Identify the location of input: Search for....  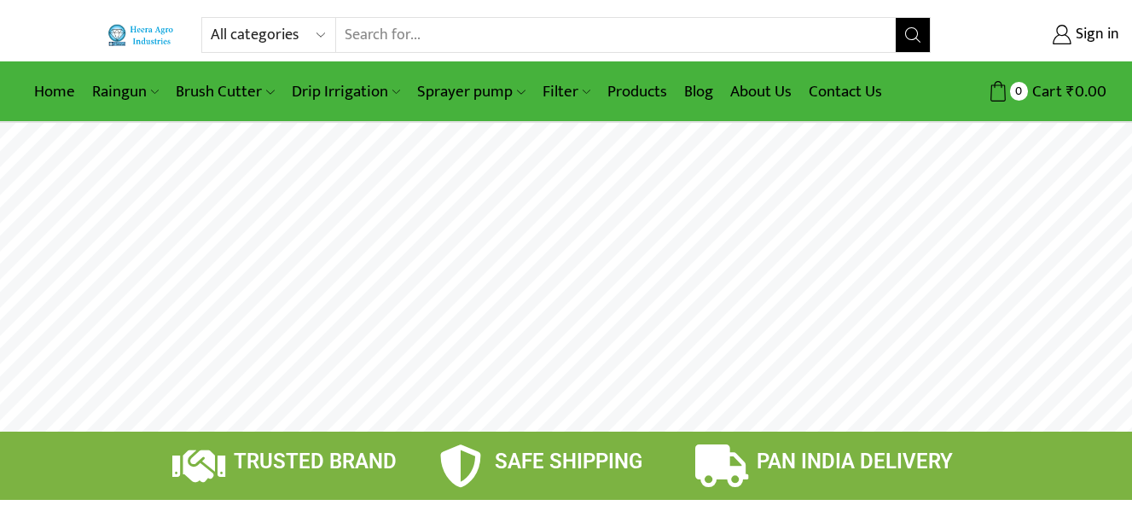
(615, 35).